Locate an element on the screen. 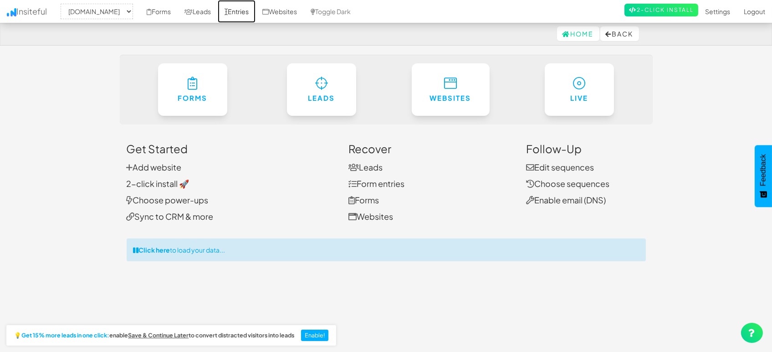 The height and width of the screenshot is (352, 772). h6: Live is located at coordinates (580, 98).